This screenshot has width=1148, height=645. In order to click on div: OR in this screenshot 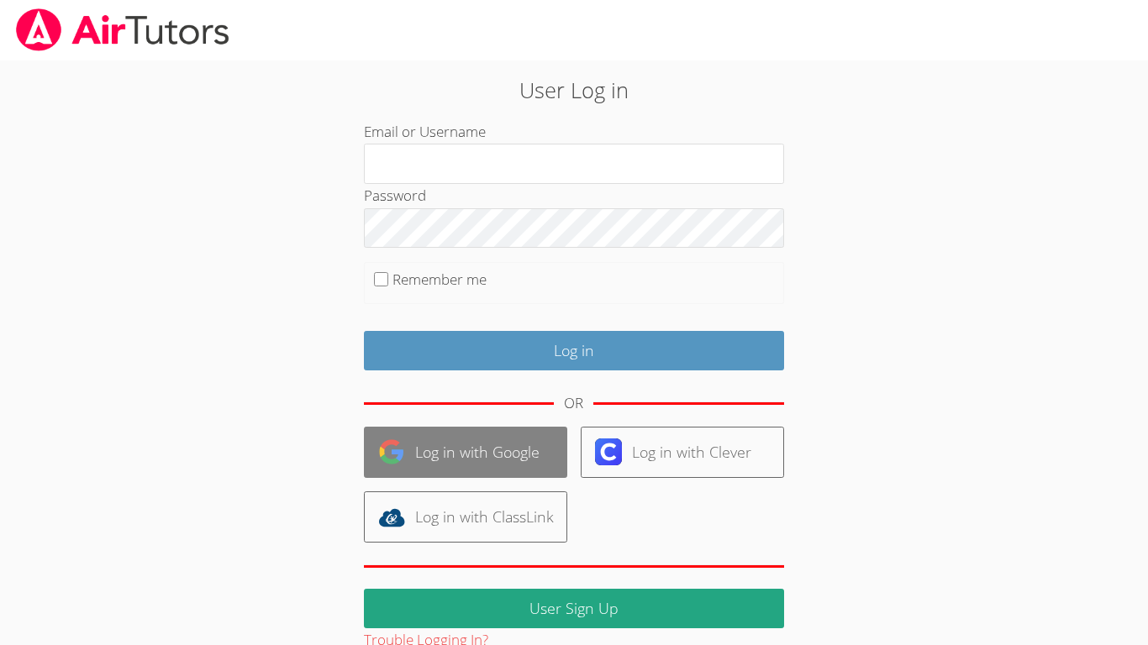, I will do `click(573, 403)`.